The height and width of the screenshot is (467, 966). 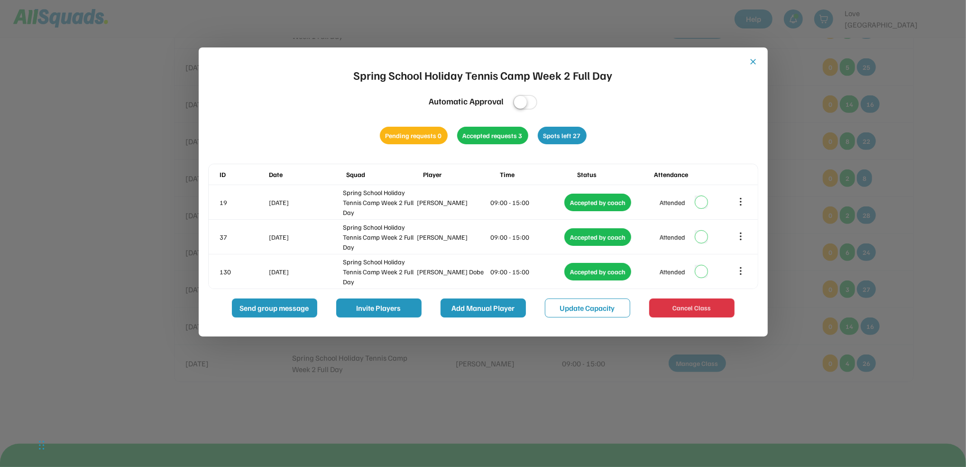 What do you see at coordinates (538, 174) in the screenshot?
I see `div: Time` at bounding box center [538, 174].